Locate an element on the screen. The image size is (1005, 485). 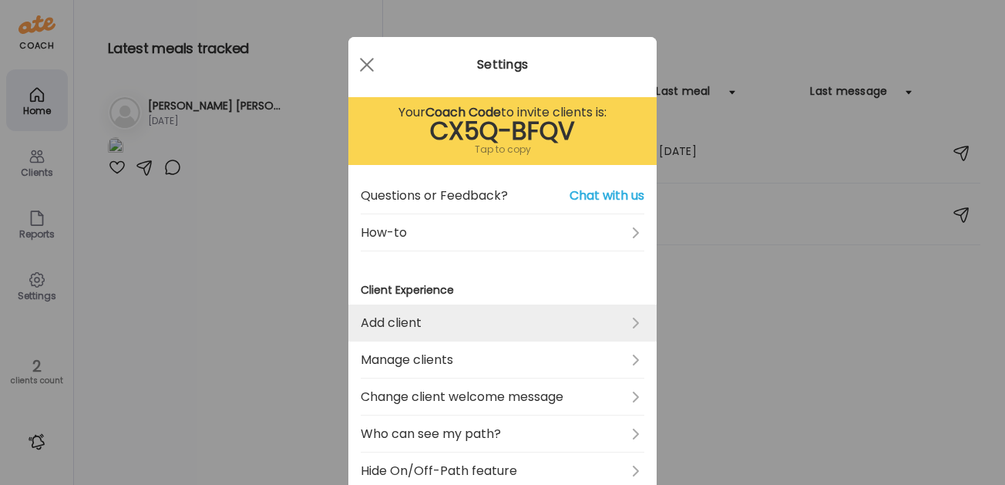
a: Questions or Feedback?Chat with us is located at coordinates (502, 196).